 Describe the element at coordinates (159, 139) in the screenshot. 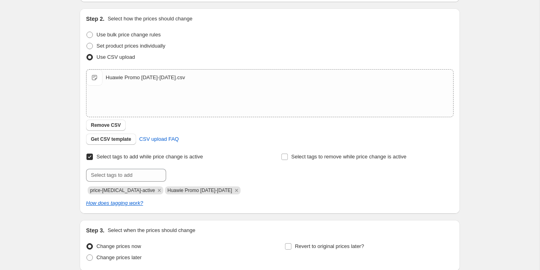

I see `a: CSV upload FAQ` at that location.